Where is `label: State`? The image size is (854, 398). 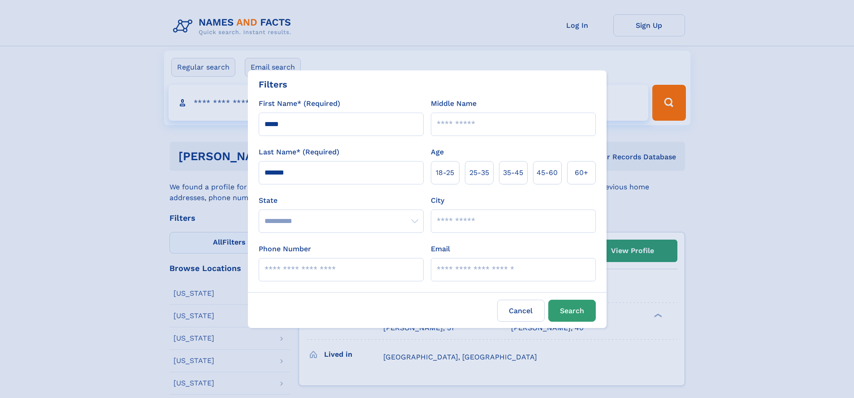 label: State is located at coordinates (341, 200).